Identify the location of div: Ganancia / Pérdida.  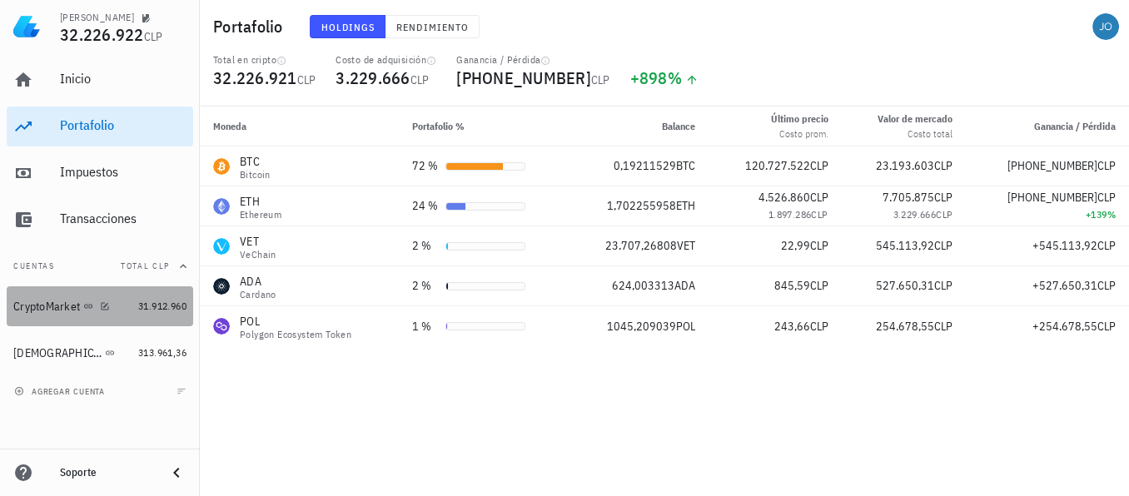
(533, 60).